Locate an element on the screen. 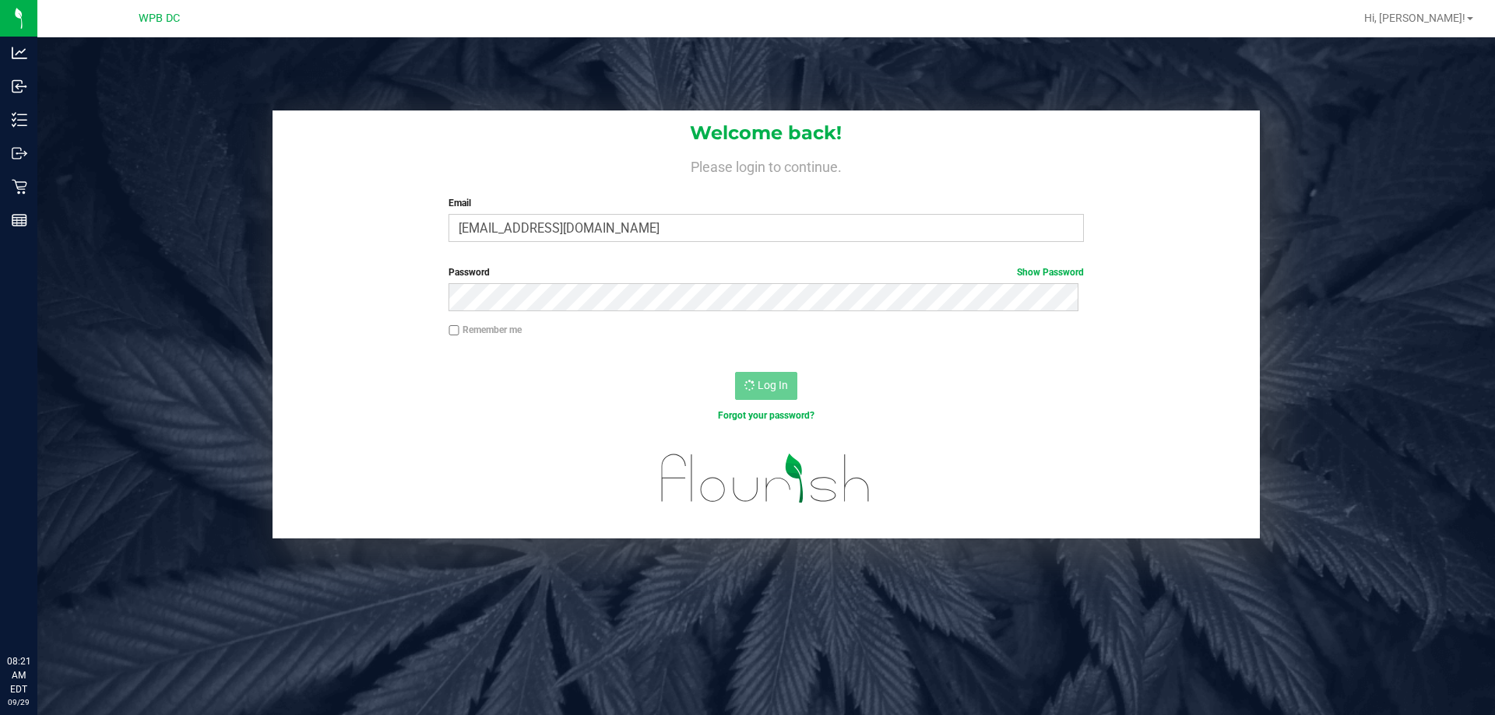  label: Remember me is located at coordinates (485, 330).